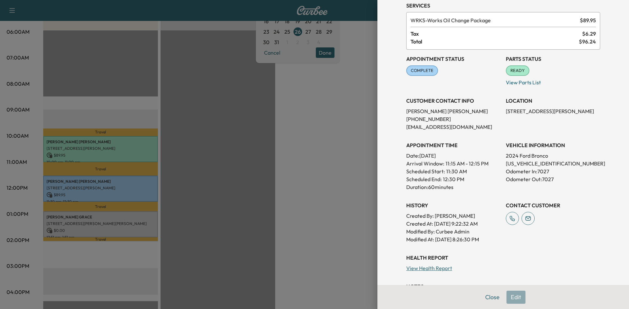 This screenshot has height=309, width=629. I want to click on p: Duration: 60 minutes, so click(453, 187).